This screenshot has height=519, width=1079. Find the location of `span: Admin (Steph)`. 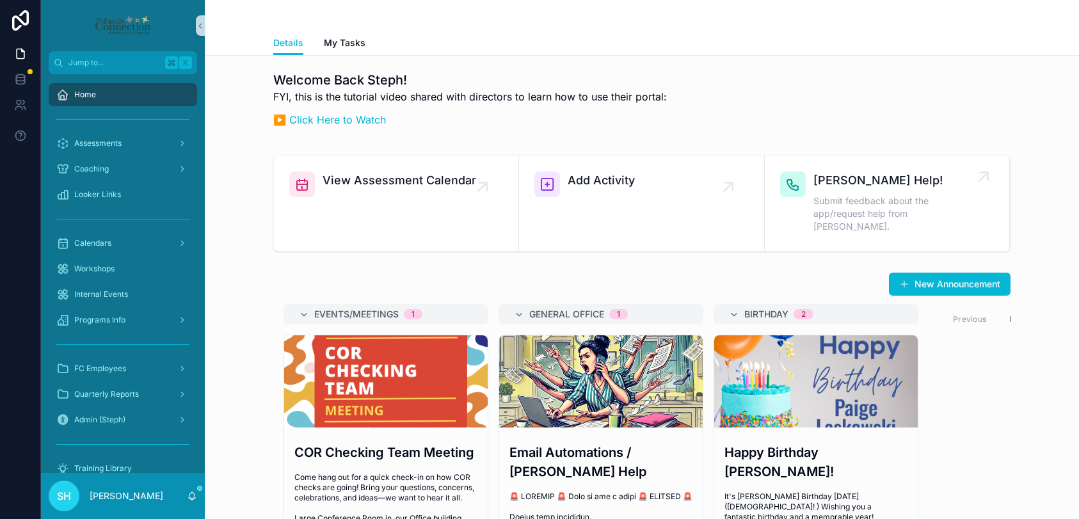

span: Admin (Steph) is located at coordinates (100, 420).